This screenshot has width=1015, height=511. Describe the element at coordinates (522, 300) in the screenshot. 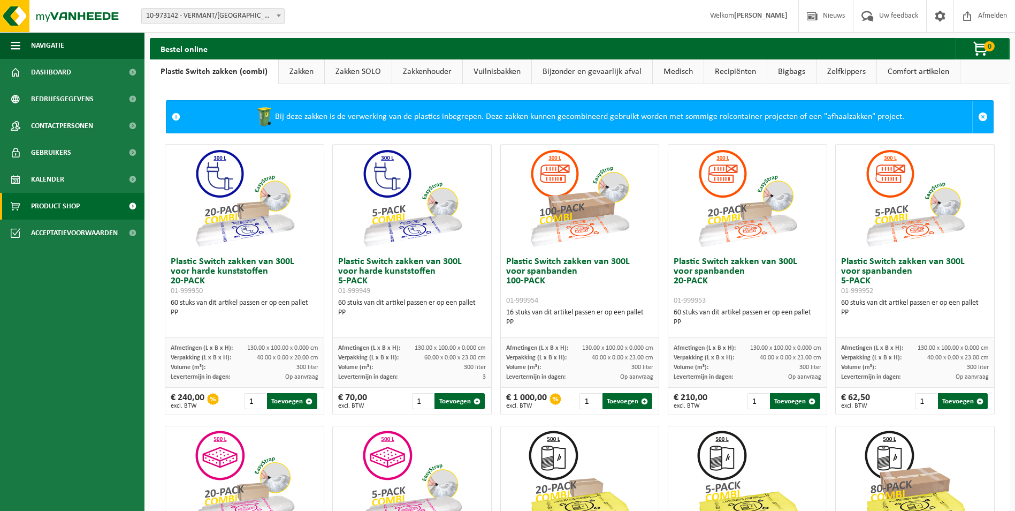

I see `span: 01-999954` at that location.